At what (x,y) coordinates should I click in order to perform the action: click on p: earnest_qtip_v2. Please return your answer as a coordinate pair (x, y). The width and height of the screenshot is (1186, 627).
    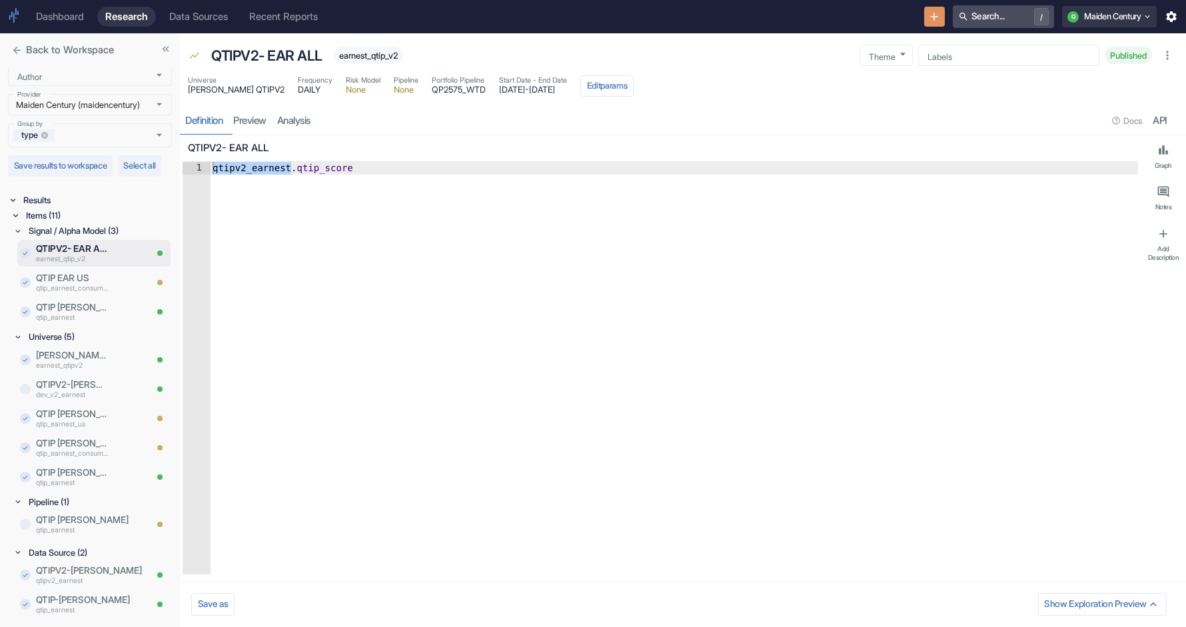
    Looking at the image, I should click on (73, 260).